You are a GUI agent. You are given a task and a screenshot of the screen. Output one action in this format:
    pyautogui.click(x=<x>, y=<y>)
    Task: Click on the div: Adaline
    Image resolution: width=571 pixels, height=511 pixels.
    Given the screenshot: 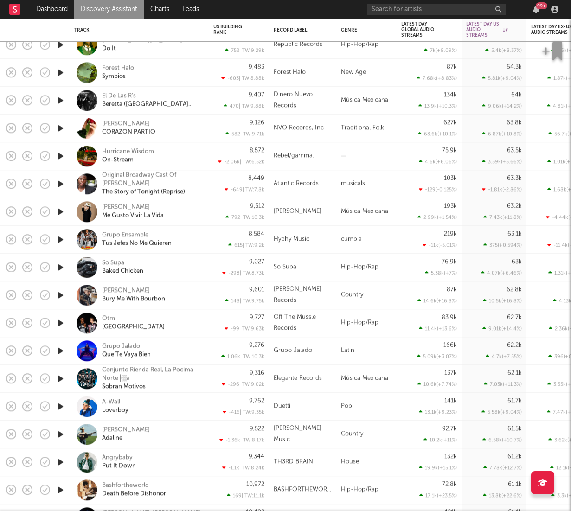 What is the action you would take?
    pyautogui.click(x=112, y=439)
    